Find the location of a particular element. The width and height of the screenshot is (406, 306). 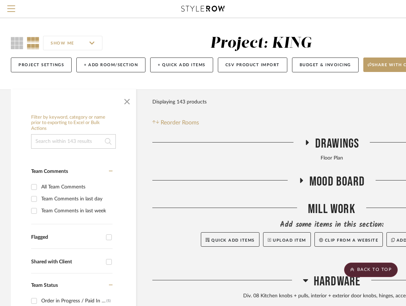

button: Upload Item is located at coordinates (287, 240).